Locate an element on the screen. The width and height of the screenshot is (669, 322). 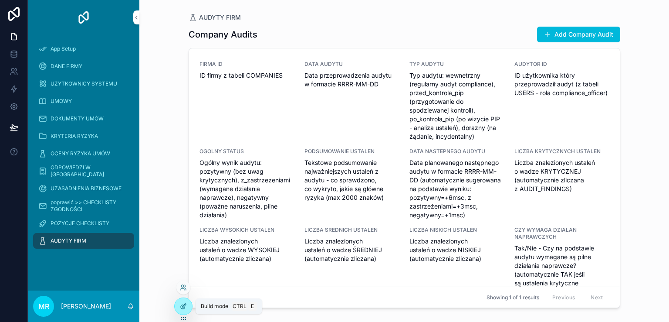
span: LICZBA KRYTYCZNYCH USTALEN is located at coordinates (562, 151).